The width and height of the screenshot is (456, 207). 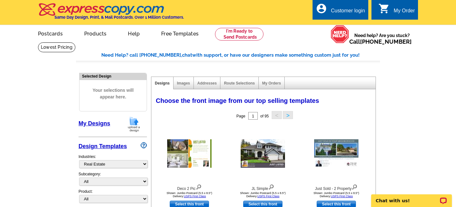 What do you see at coordinates (40, 14) in the screenshot?
I see `p: Chat with us!` at bounding box center [40, 14].